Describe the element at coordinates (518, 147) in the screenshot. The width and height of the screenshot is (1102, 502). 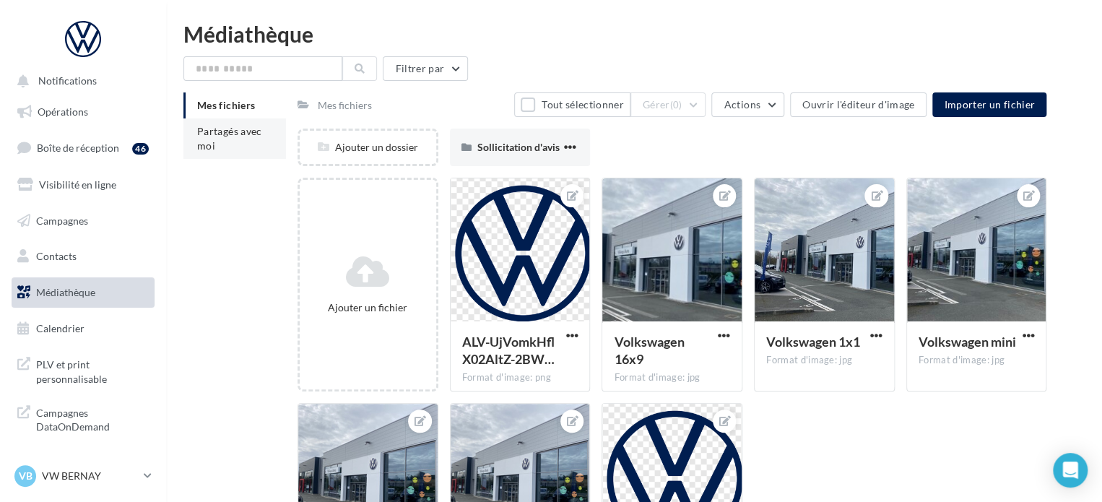
I see `span: Sollicitation d'avis` at that location.